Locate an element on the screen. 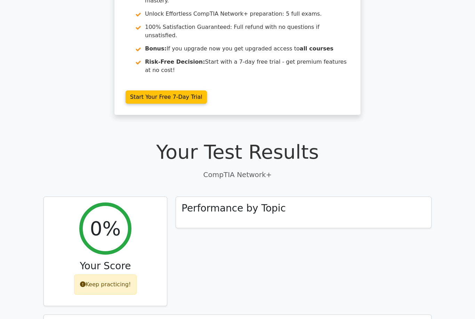 The image size is (475, 319). a: Start Your Free 7-Day Trial is located at coordinates (166, 97).